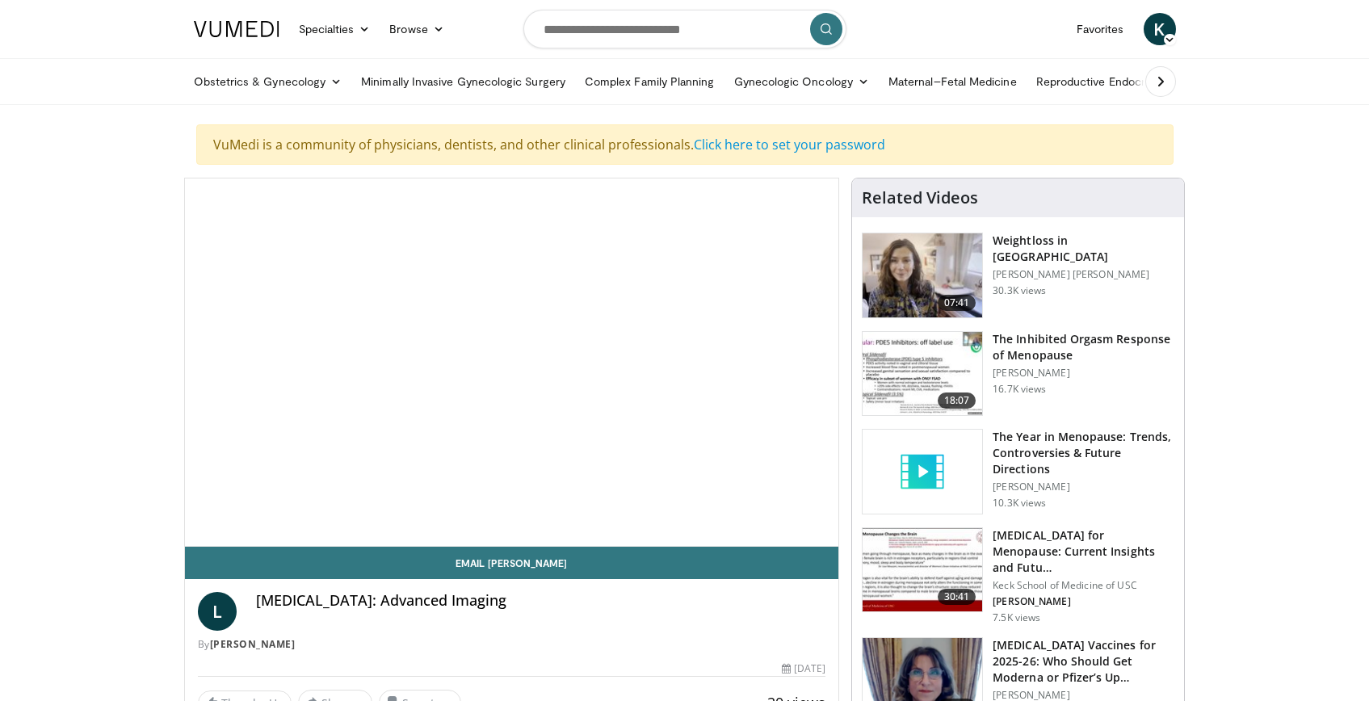 The width and height of the screenshot is (1369, 701). What do you see at coordinates (923, 472) in the screenshot?
I see `img: video_placeholder_short.svg` at bounding box center [923, 472].